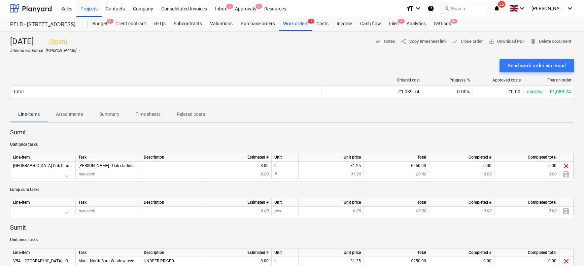 The width and height of the screenshot is (584, 266). What do you see at coordinates (401, 21) in the screenshot?
I see `span: 9` at bounding box center [401, 21].